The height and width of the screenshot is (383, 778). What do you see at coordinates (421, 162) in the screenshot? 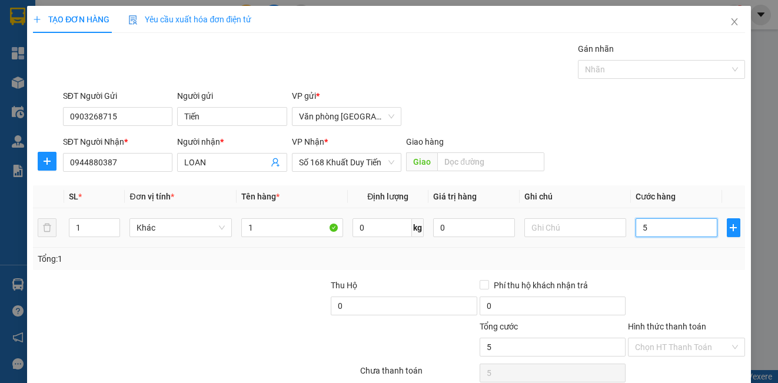
I see `span: Giao` at bounding box center [421, 162].